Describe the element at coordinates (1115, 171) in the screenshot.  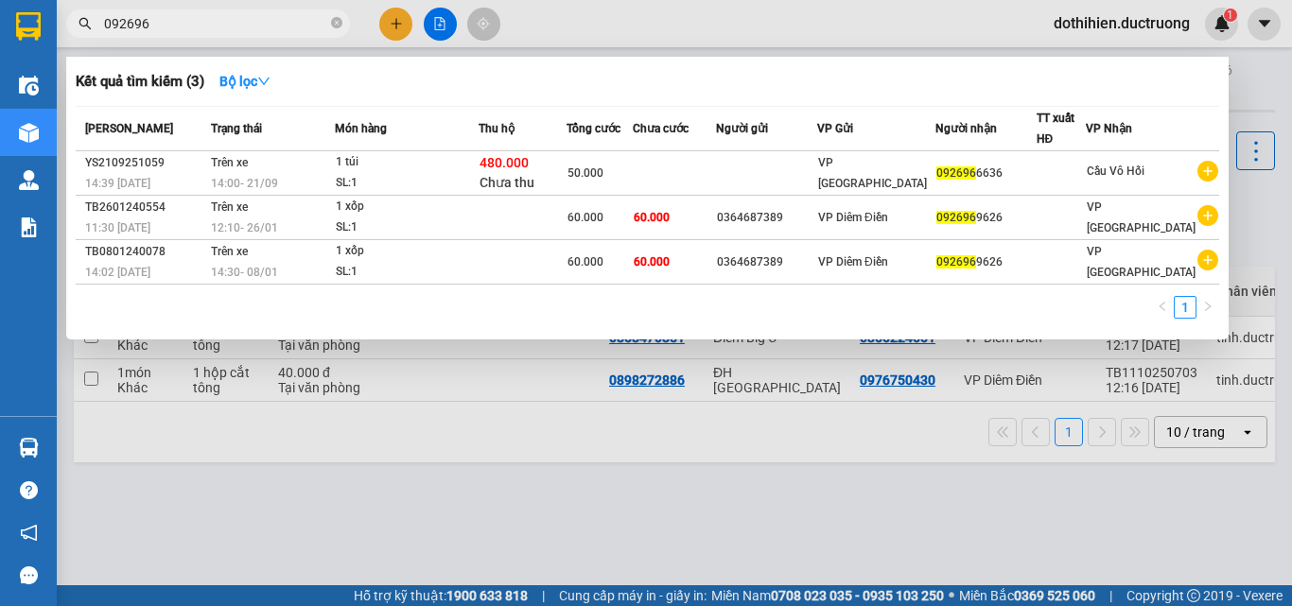
I see `span: Cầu Vô Hối` at that location.